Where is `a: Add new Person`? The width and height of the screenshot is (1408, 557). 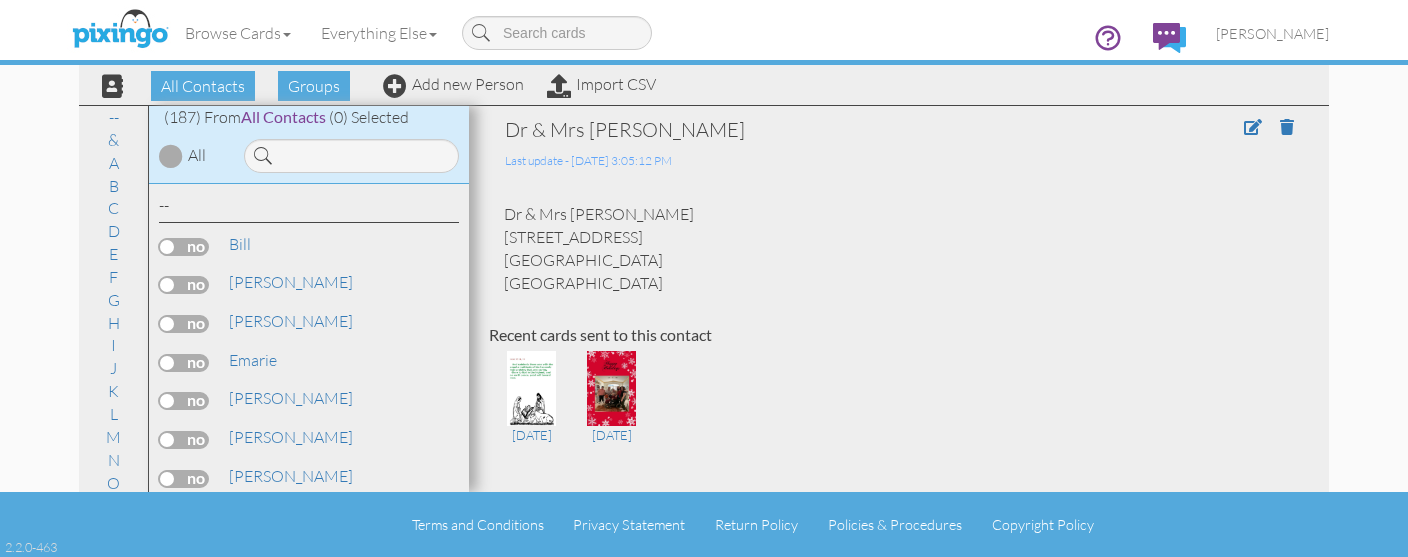
a: Add new Person is located at coordinates (453, 84).